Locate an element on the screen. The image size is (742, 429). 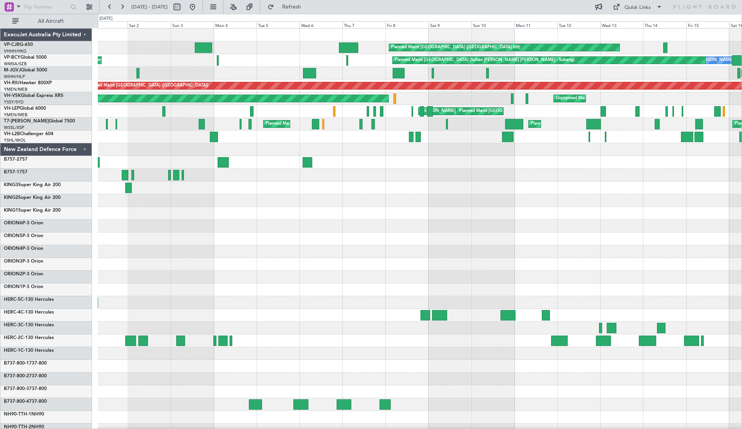
div: Planned Maint Dubai (Al Maktoum Intl) is located at coordinates (303, 124).